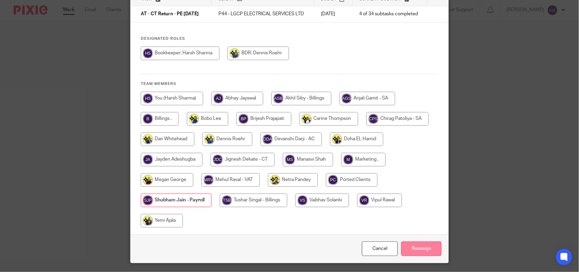  Describe the element at coordinates (422, 248) in the screenshot. I see `input: Reassign` at that location.